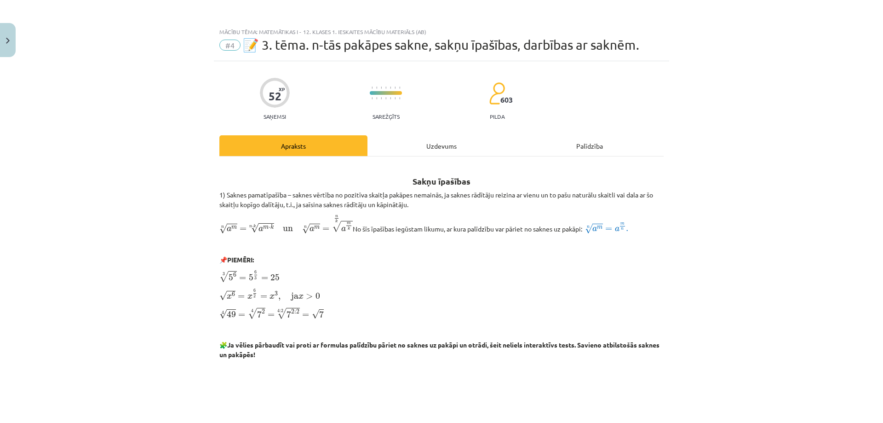 This screenshot has height=423, width=883. I want to click on div: 52, so click(275, 96).